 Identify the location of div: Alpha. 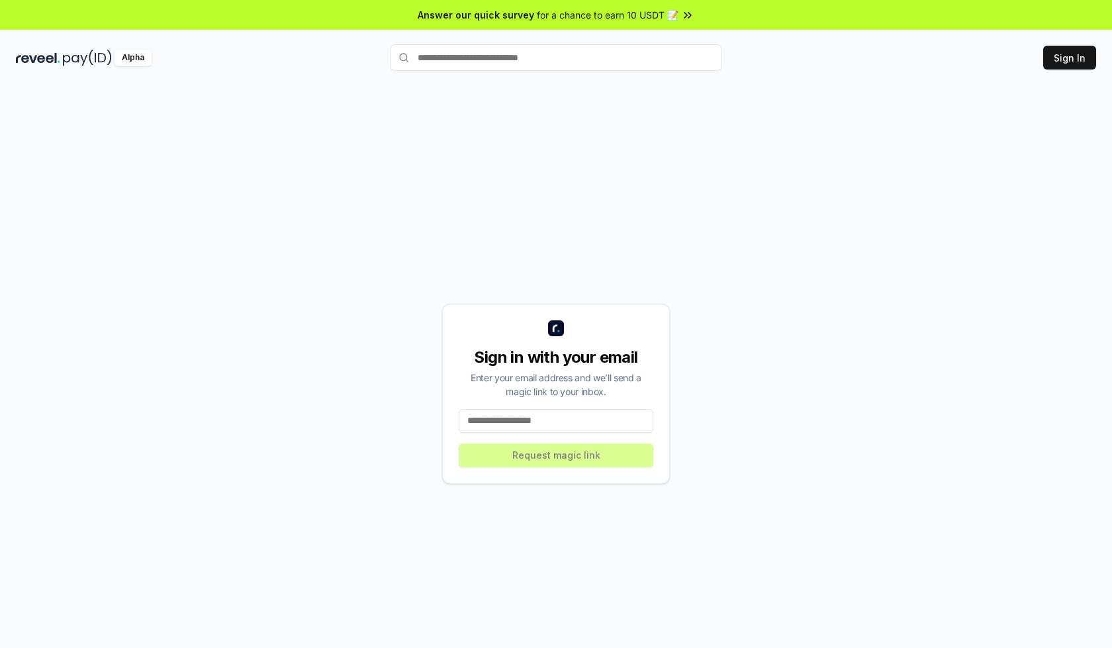
(133, 58).